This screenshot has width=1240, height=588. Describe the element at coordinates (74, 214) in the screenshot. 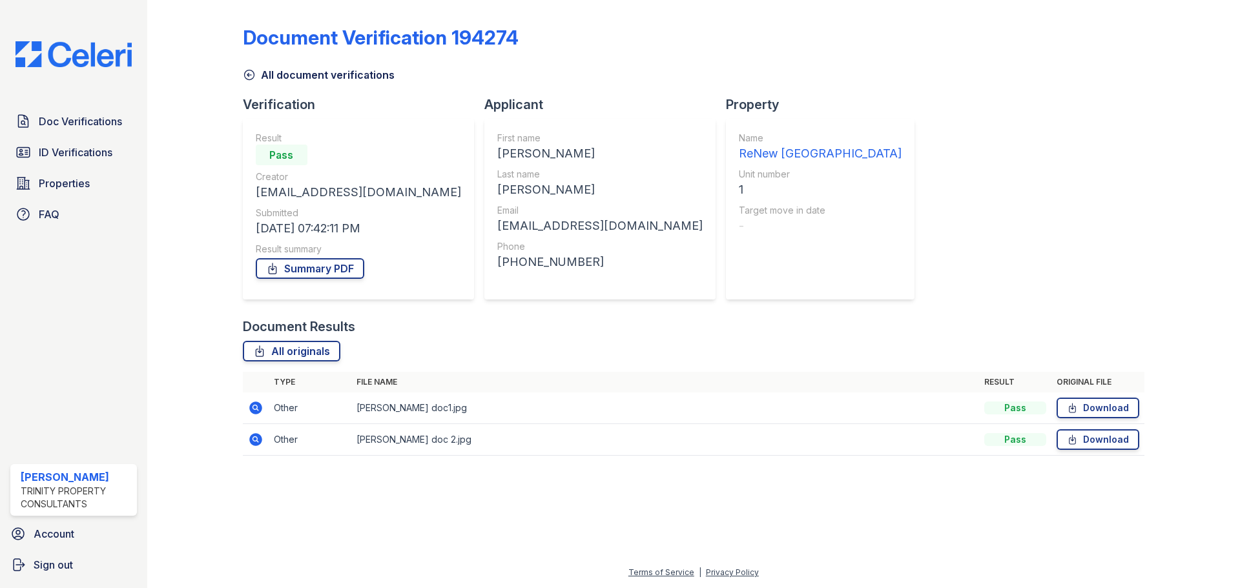

I see `a: FAQ` at that location.